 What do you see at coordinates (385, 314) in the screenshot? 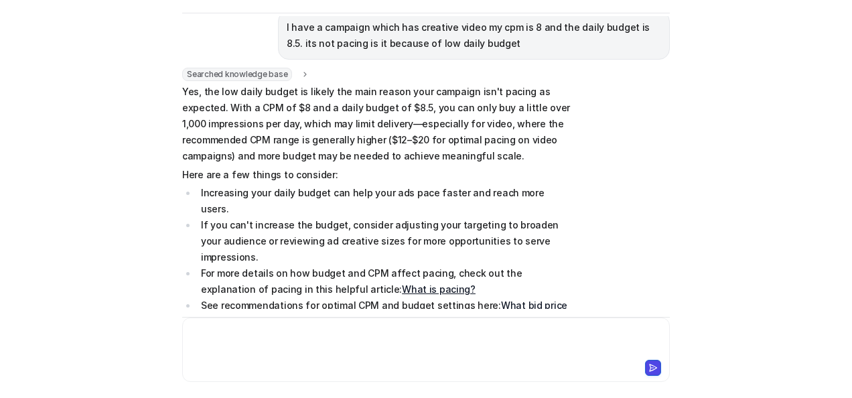
I see `li: See recommendations for optimal CPM and budget settings here: .` at bounding box center [385, 314].